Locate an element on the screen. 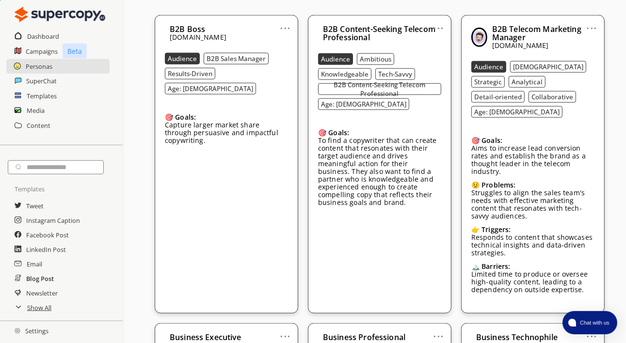  b: Problems: is located at coordinates (498, 185).